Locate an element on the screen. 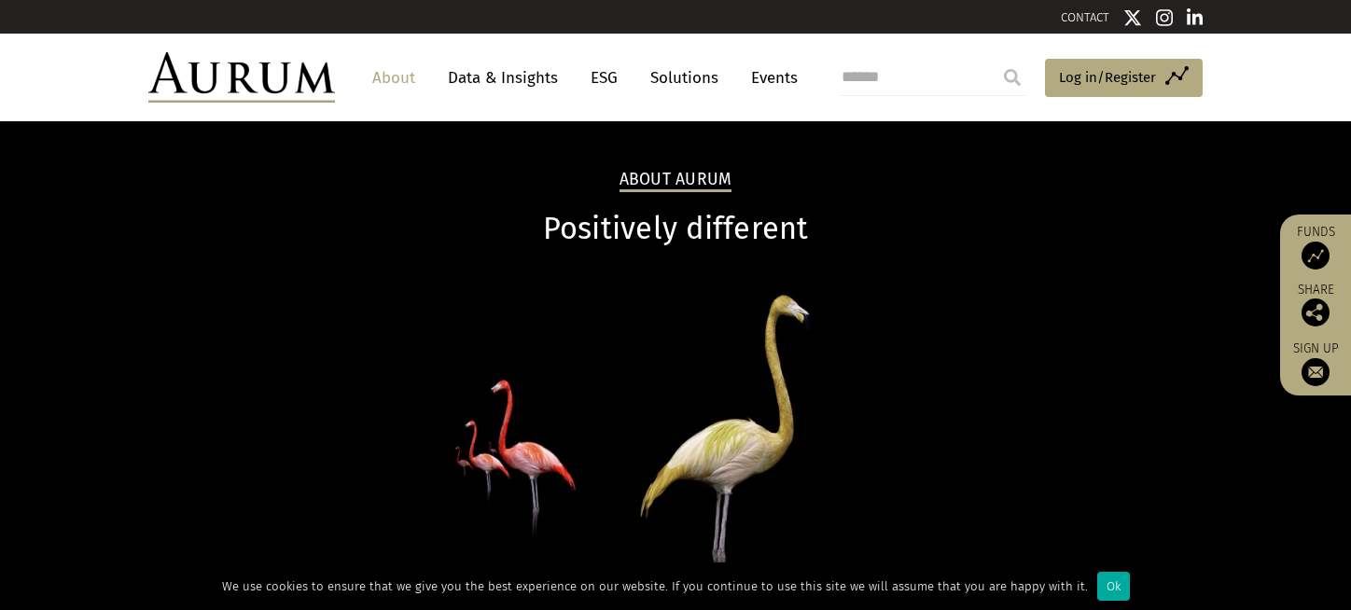 Image resolution: width=1351 pixels, height=610 pixels. h2: About Aurum is located at coordinates (675, 181).